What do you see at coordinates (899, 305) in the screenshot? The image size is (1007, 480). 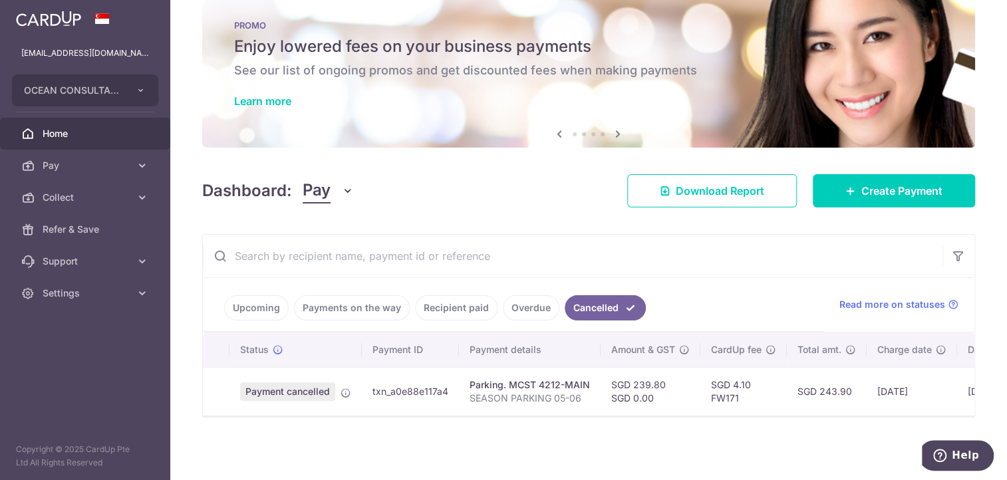 I see `a: Read more on statuses` at bounding box center [899, 305].